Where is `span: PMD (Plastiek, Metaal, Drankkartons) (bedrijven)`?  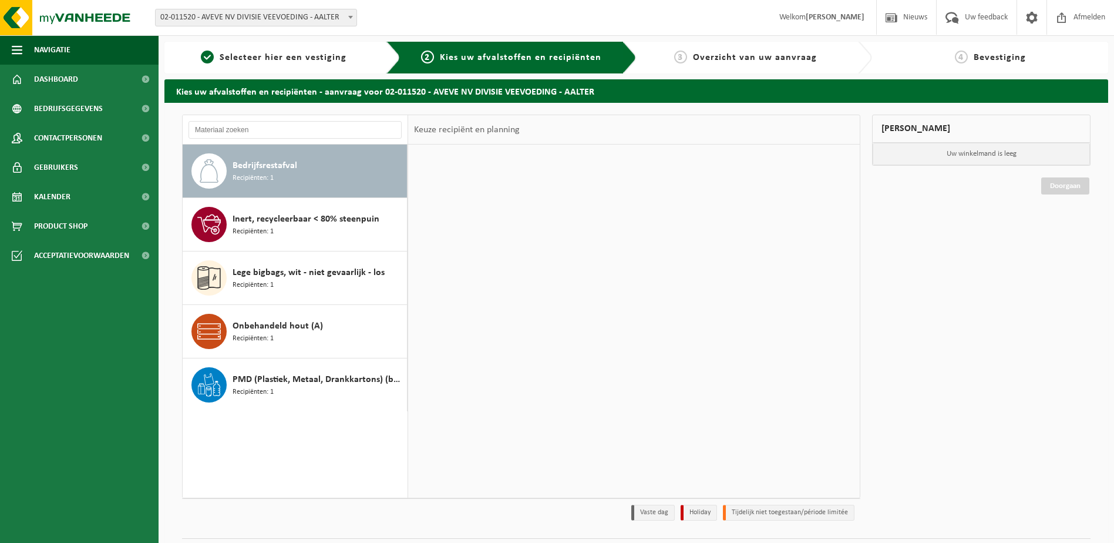
span: PMD (Plastiek, Metaal, Drankkartons) (bedrijven) is located at coordinates (318, 379).